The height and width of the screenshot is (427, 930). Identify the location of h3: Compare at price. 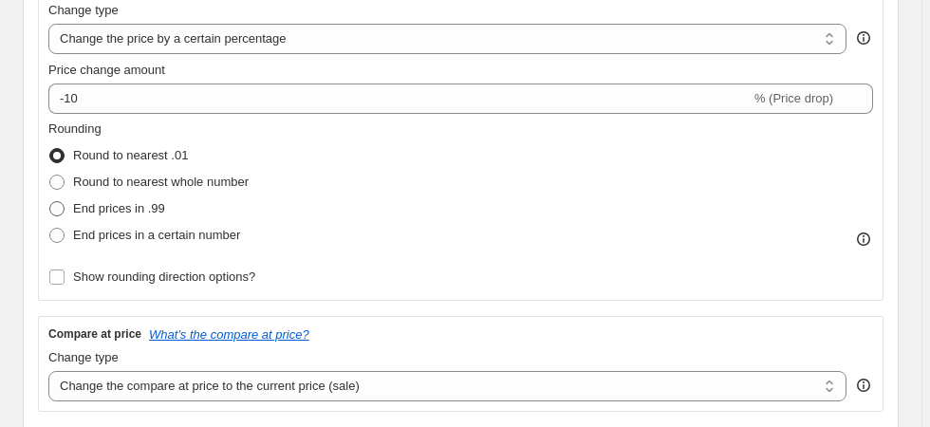
(95, 334).